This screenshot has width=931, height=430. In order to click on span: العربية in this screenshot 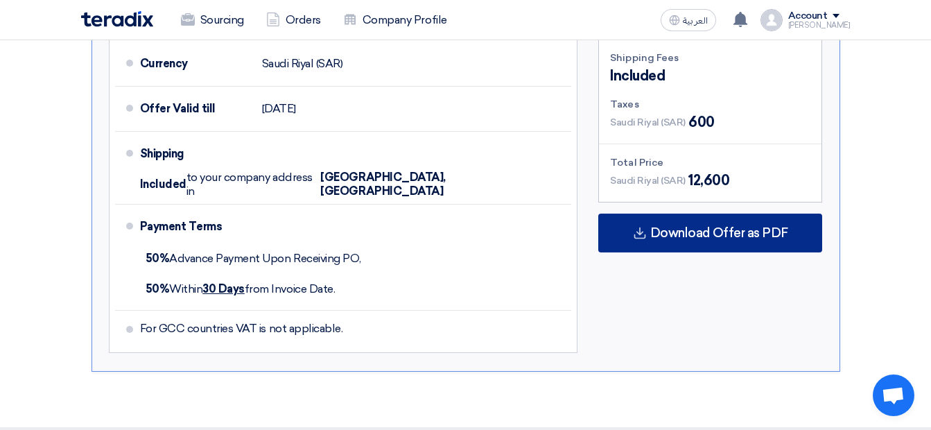, I will do `click(695, 21)`.